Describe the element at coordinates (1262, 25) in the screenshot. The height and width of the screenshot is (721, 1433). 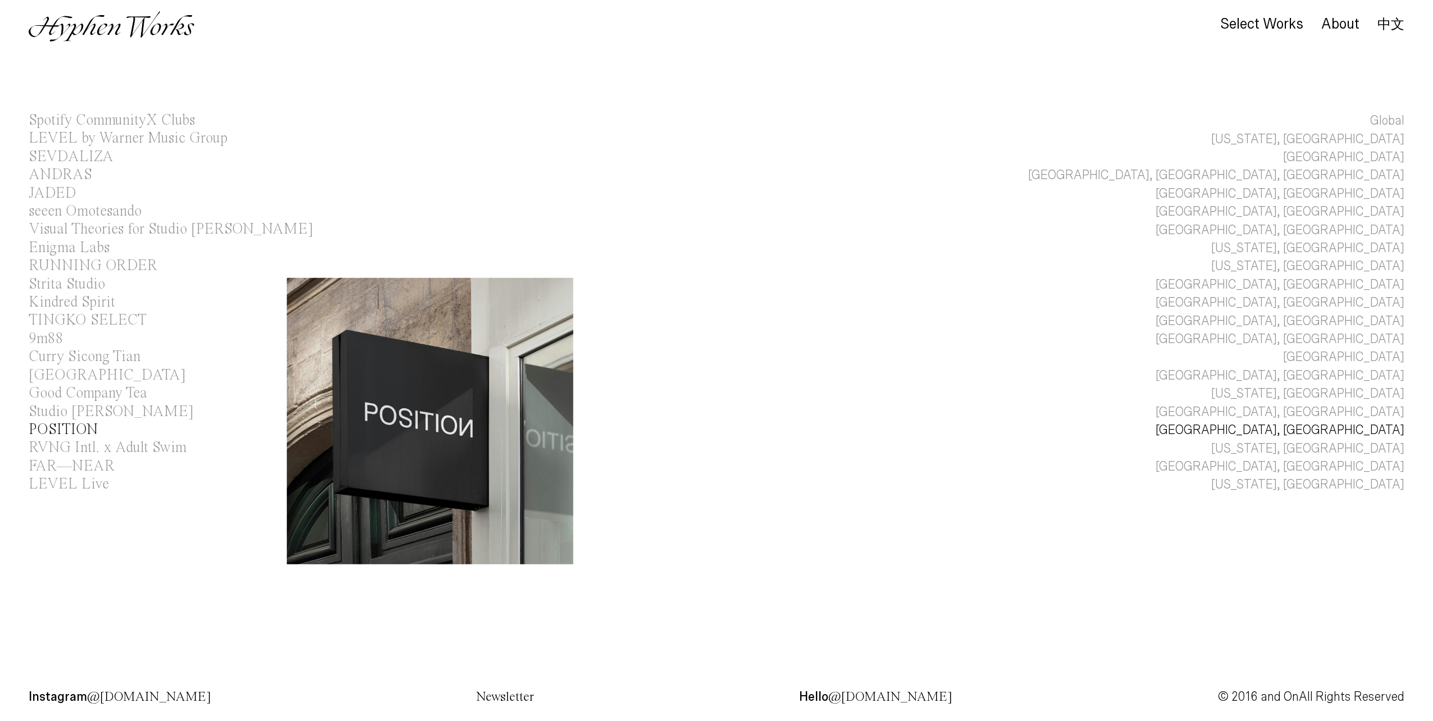
I see `a: Select Works` at that location.